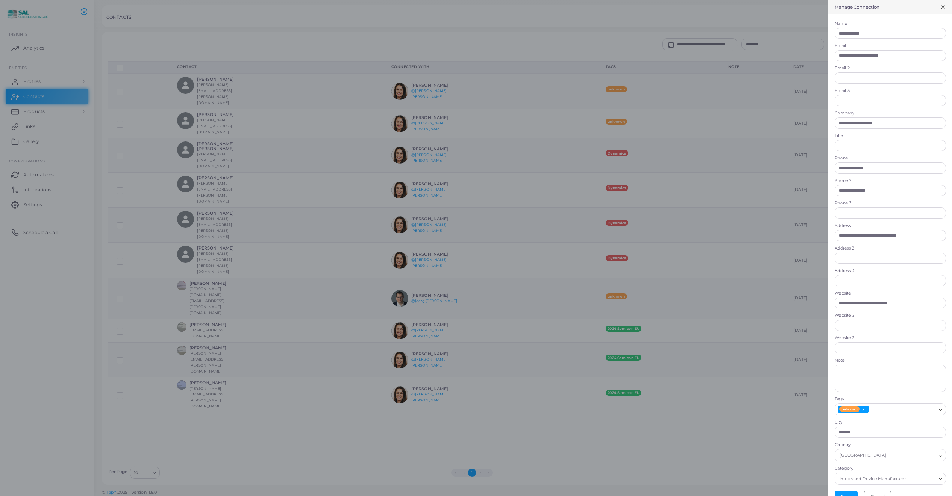 This screenshot has height=496, width=952. I want to click on label: City, so click(890, 423).